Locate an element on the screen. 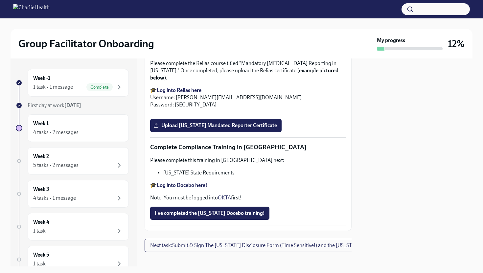 This screenshot has height=273, width=483. span: Complete is located at coordinates (100, 87).